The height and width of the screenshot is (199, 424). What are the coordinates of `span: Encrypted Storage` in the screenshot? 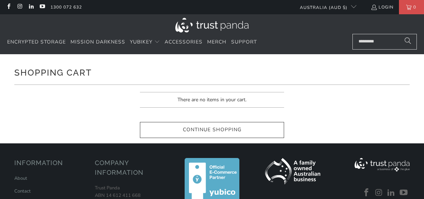 It's located at (36, 42).